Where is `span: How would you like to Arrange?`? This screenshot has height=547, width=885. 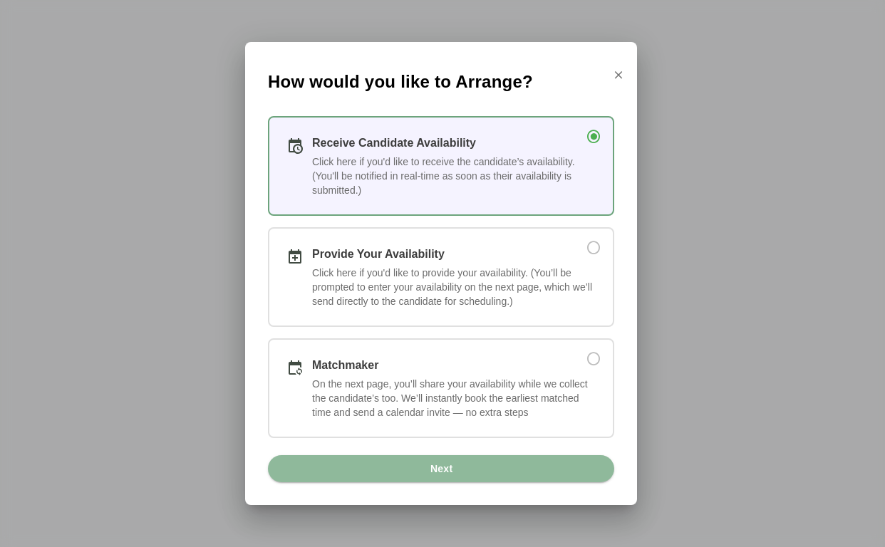
span: How would you like to Arrange? is located at coordinates (400, 82).